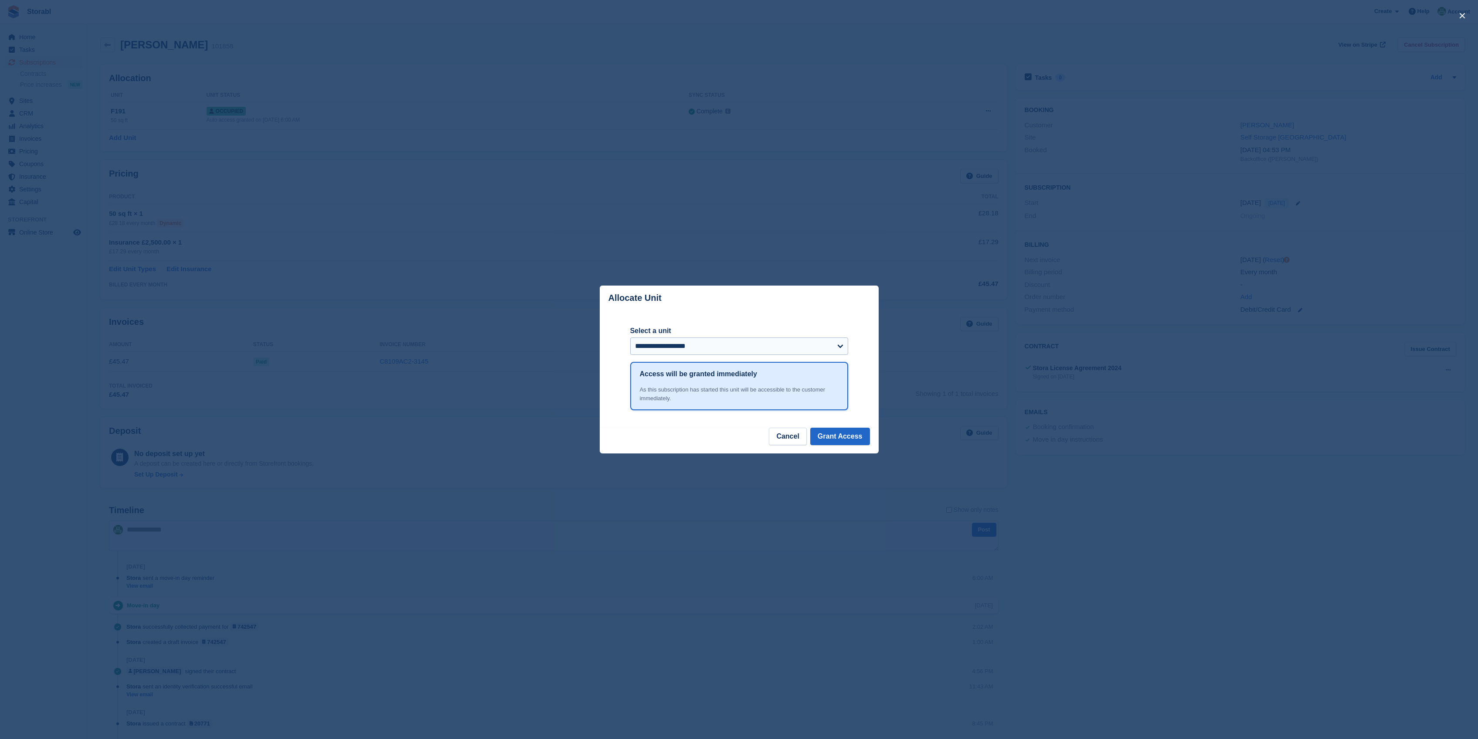  What do you see at coordinates (698, 374) in the screenshot?
I see `h1: Access will be granted immediately` at bounding box center [698, 374].